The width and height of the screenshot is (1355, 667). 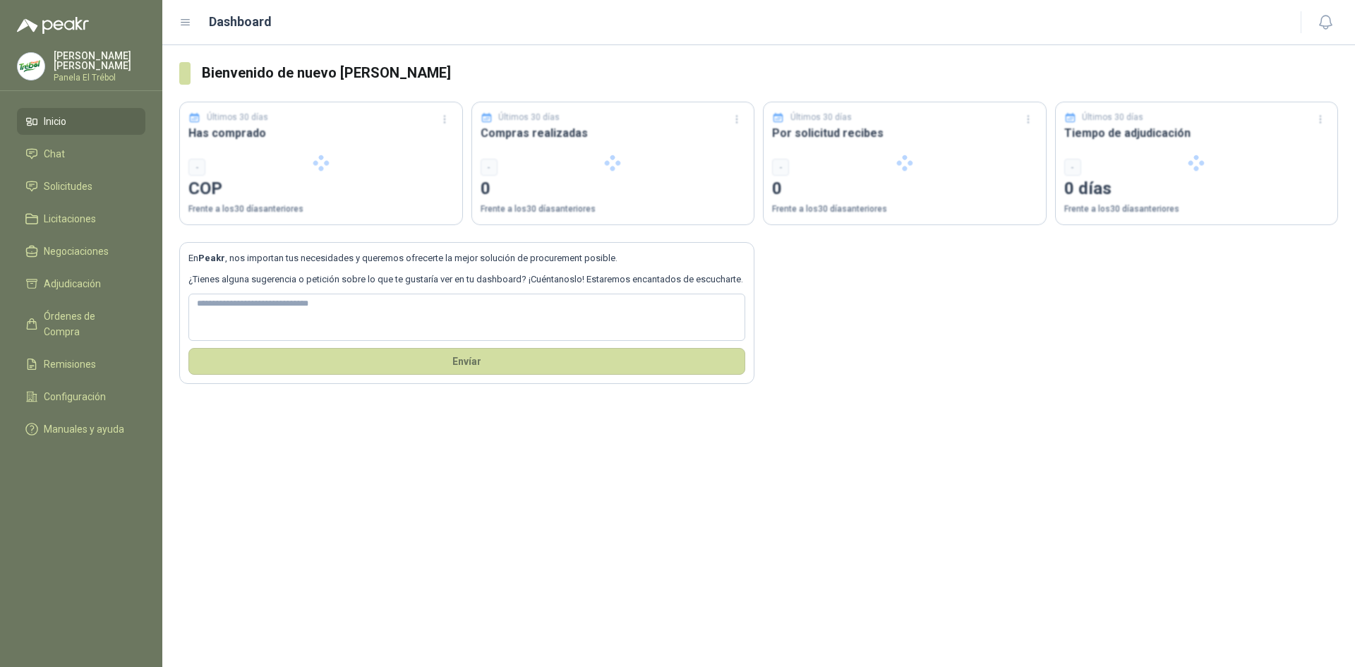 I want to click on a: Remisiones, so click(x=81, y=364).